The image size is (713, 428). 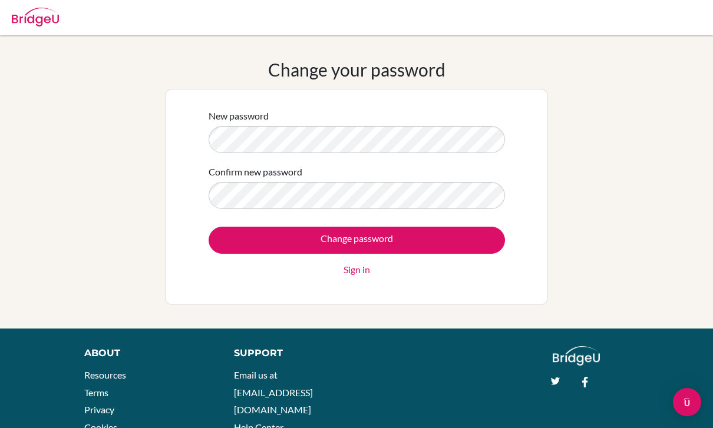 I want to click on input: Change password, so click(x=356, y=240).